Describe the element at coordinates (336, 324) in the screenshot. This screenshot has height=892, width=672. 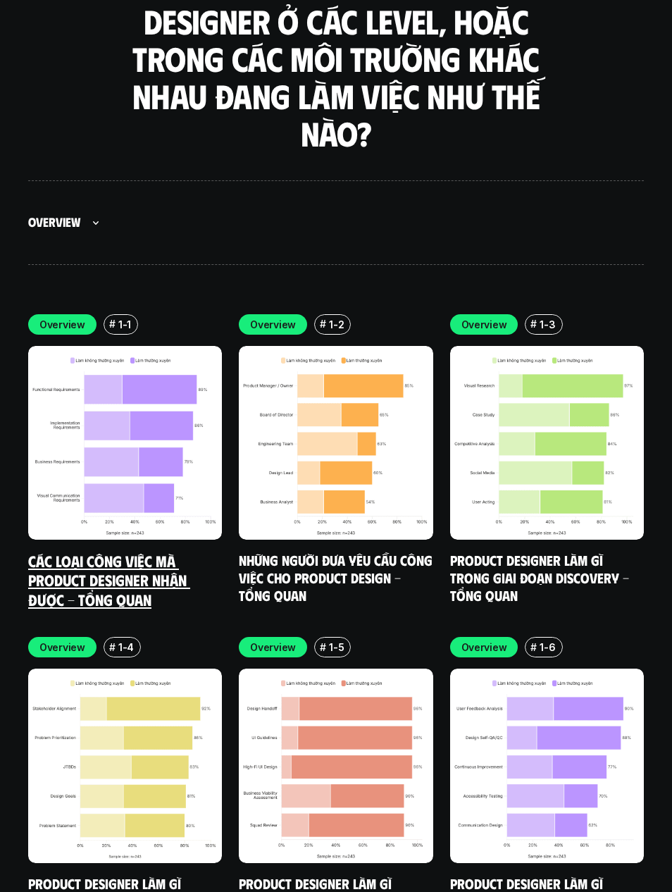
I see `p: 1-2` at that location.